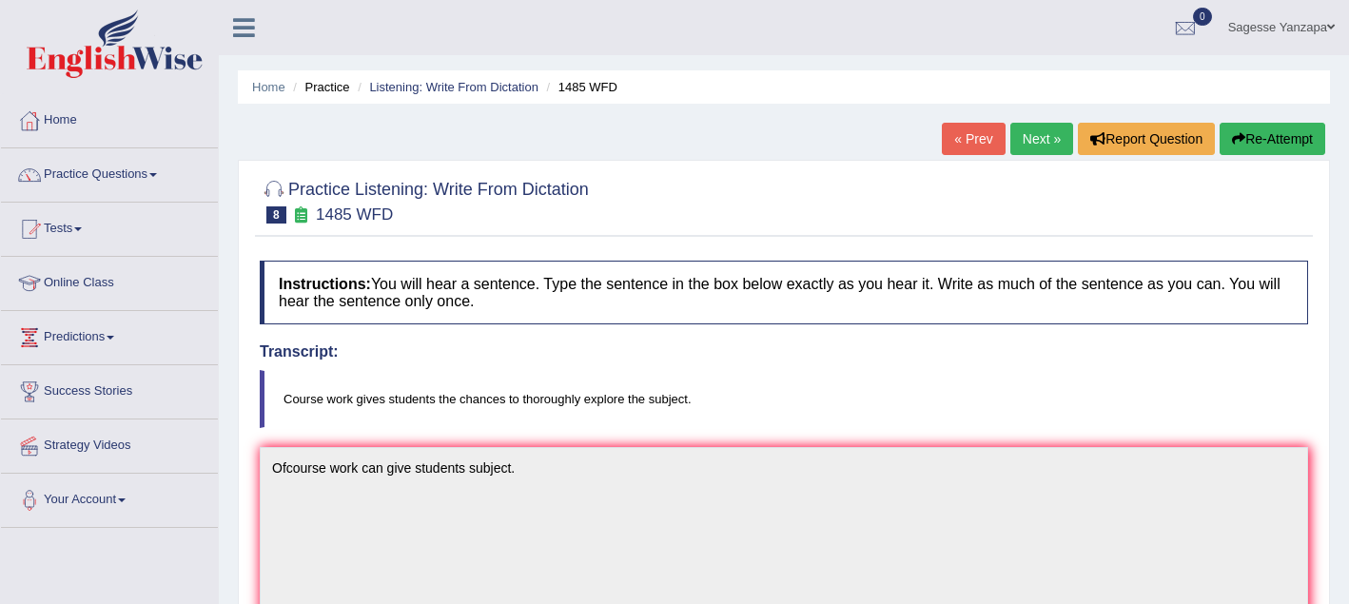  I want to click on a: « Prev, so click(973, 139).